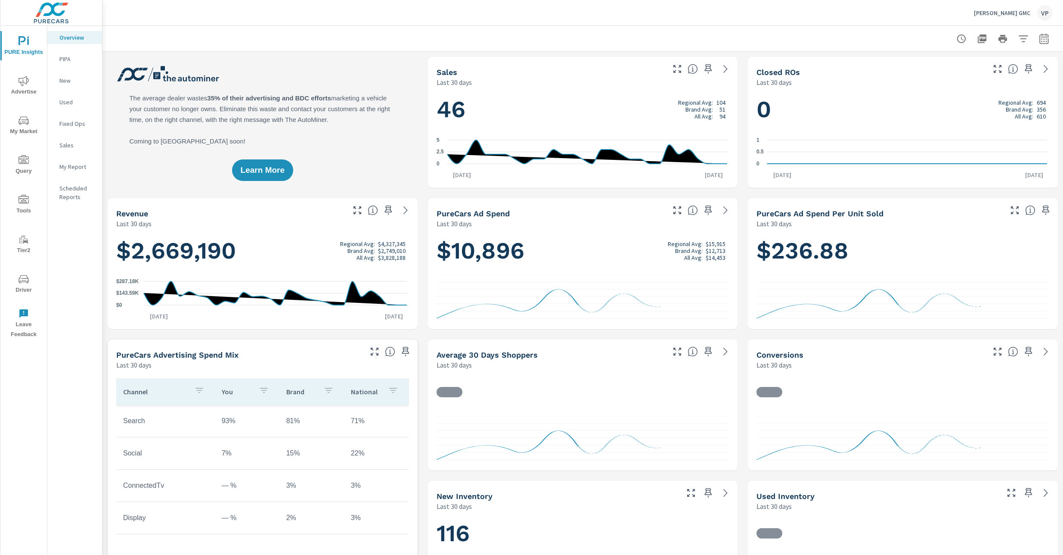 The image size is (1063, 555). I want to click on button: "Export Report to PDF", so click(982, 39).